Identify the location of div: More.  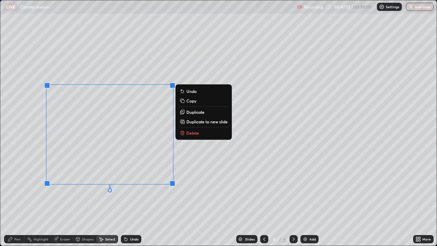
(426, 239).